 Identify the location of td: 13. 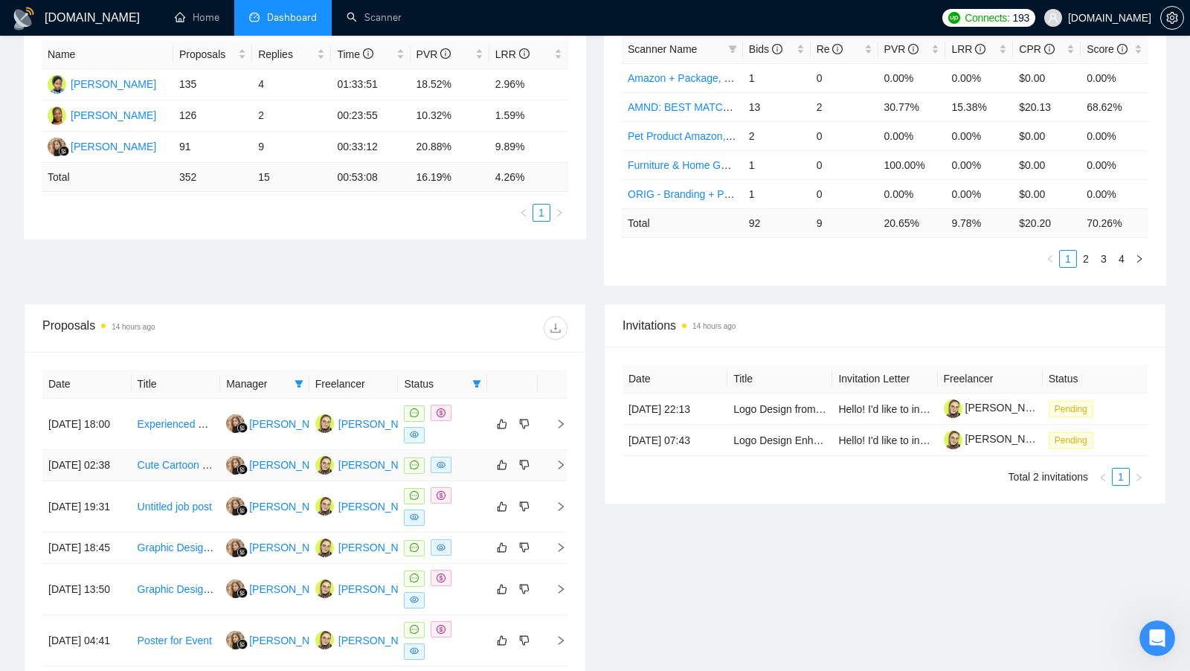
(776, 106).